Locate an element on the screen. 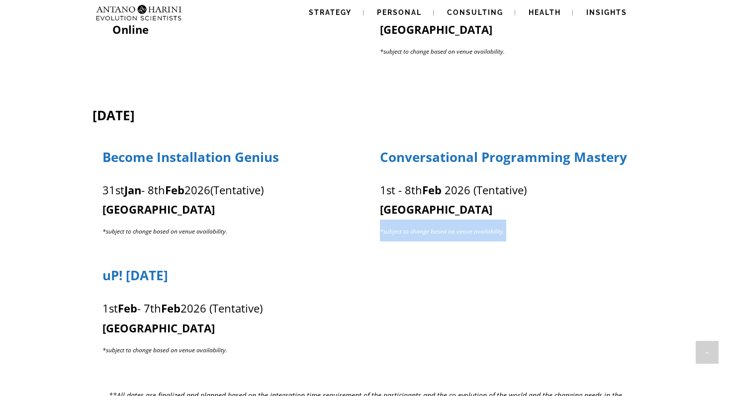 Image resolution: width=731 pixels, height=396 pixels. p: 31st - 8th 2026 is located at coordinates (227, 190).